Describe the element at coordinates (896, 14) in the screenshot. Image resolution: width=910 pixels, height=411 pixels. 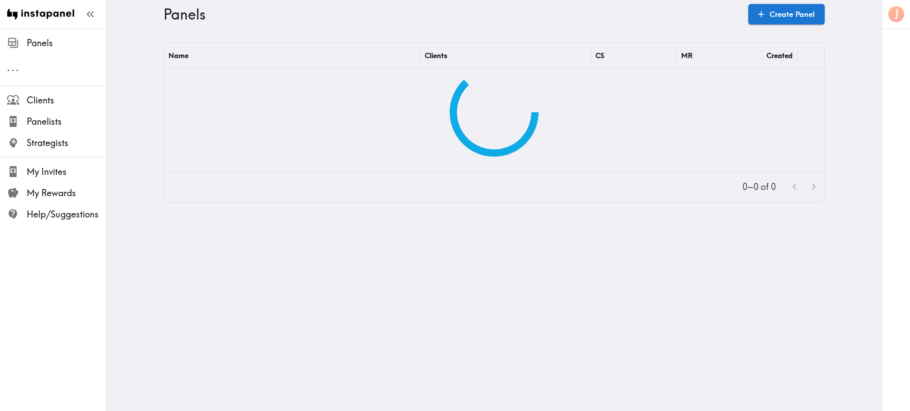
I see `button: J` at that location.